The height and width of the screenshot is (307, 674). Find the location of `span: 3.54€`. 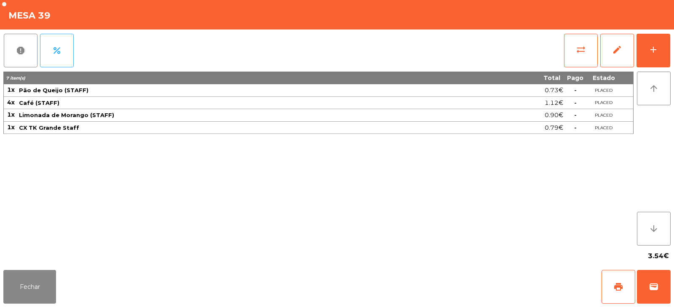

span: 3.54€ is located at coordinates (659, 256).